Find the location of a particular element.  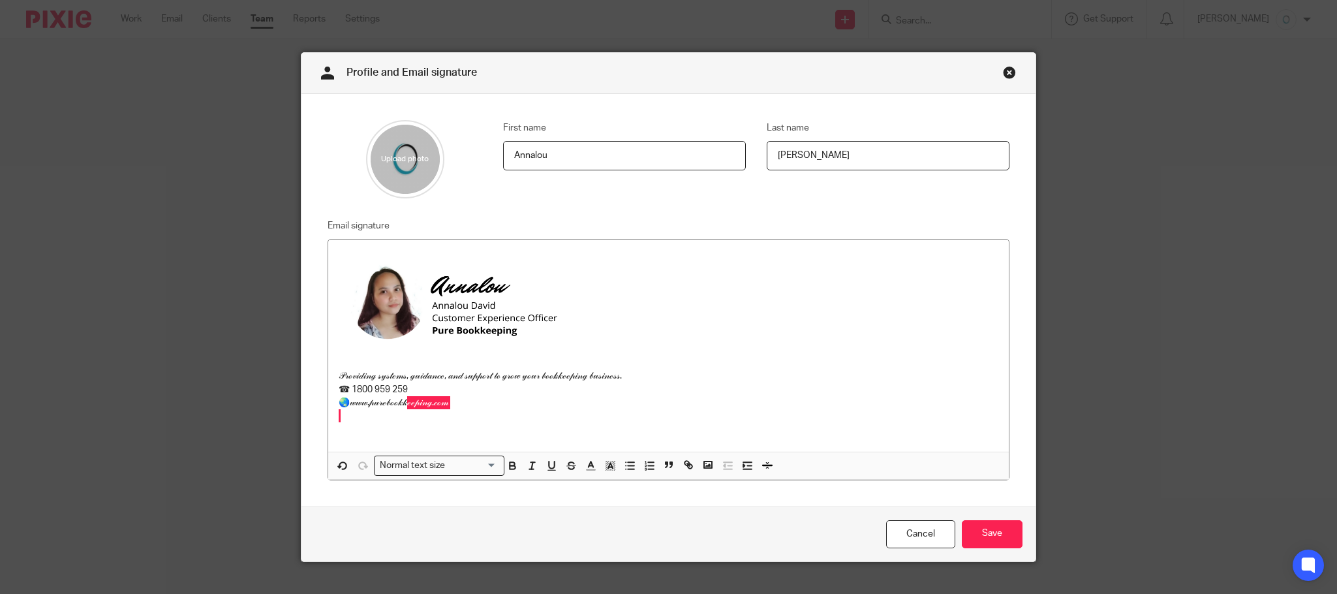

p: ☎ 1800 959 259 is located at coordinates (668, 389).